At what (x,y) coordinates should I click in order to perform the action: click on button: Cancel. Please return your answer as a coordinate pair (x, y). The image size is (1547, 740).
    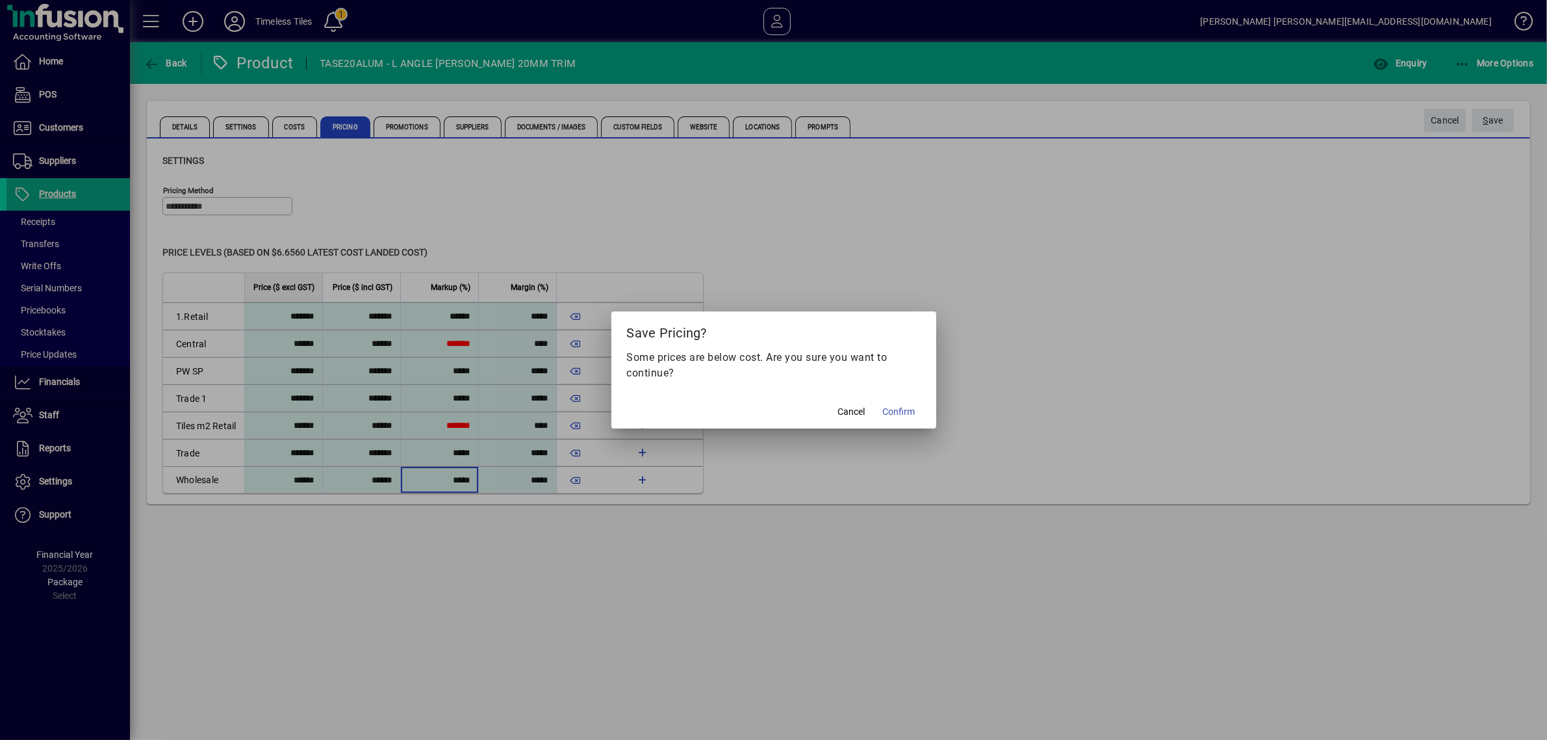
    Looking at the image, I should click on (852, 411).